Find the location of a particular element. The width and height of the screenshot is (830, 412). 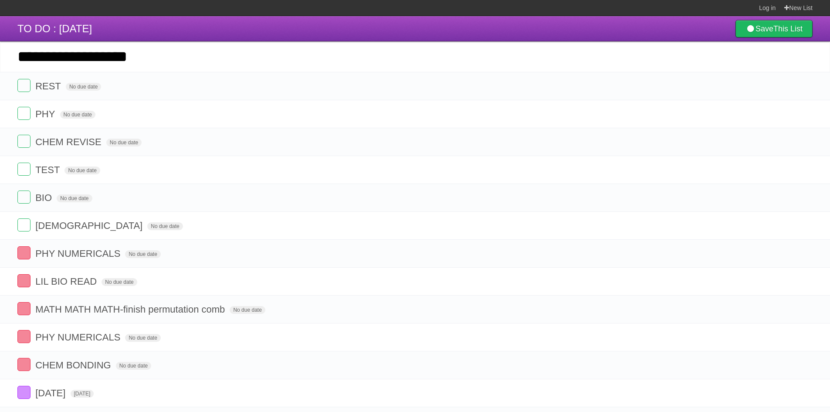

span: PHY is located at coordinates (46, 114).